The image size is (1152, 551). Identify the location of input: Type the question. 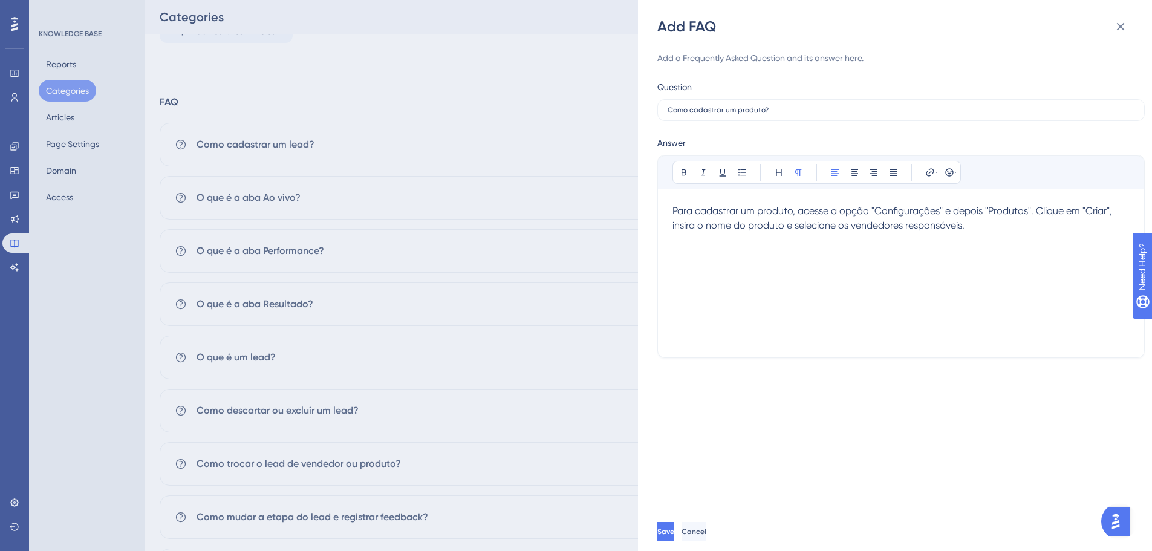
(901, 110).